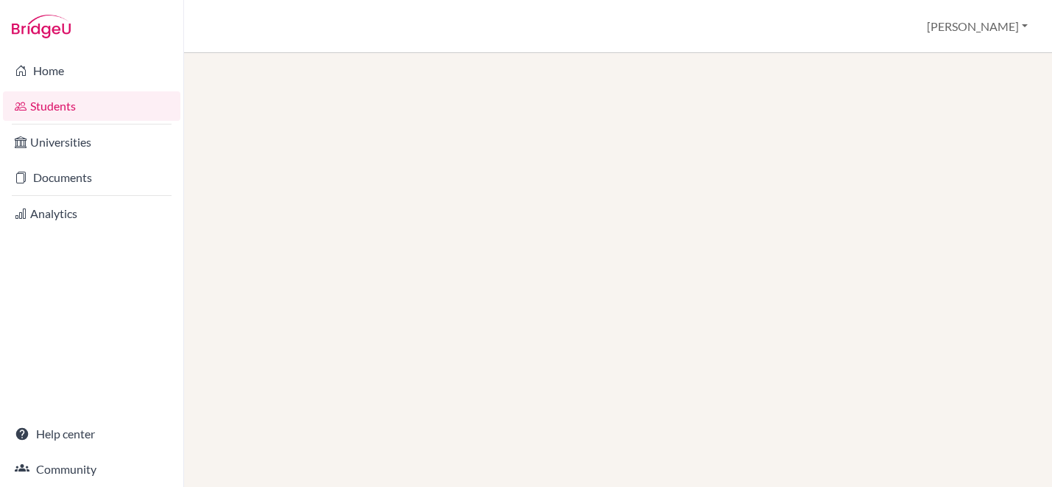 The width and height of the screenshot is (1052, 487). Describe the element at coordinates (91, 177) in the screenshot. I see `a: Documents` at that location.